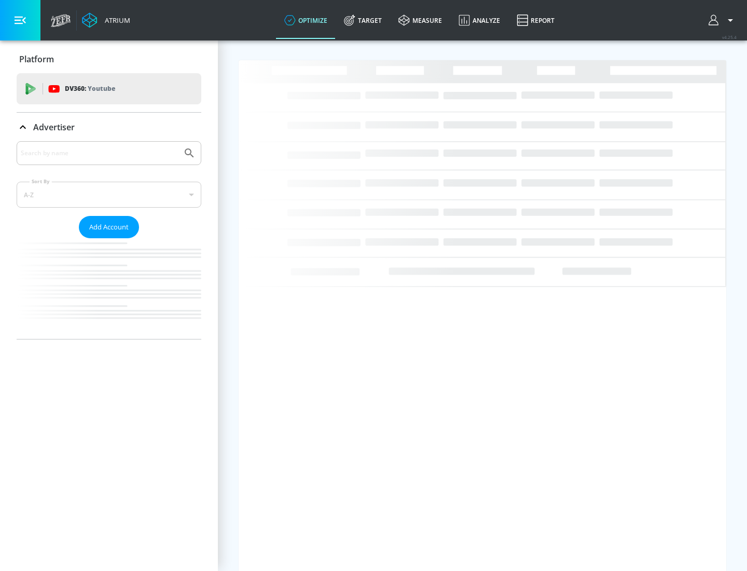 The width and height of the screenshot is (747, 571). Describe the element at coordinates (99, 153) in the screenshot. I see `input: Search by name` at that location.